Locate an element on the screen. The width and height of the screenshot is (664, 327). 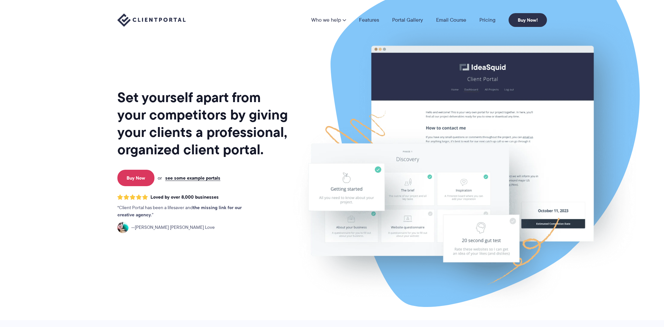
h1: Set yourself apart from your competitors by giving your clients a professional, organized client ... is located at coordinates (203, 123).